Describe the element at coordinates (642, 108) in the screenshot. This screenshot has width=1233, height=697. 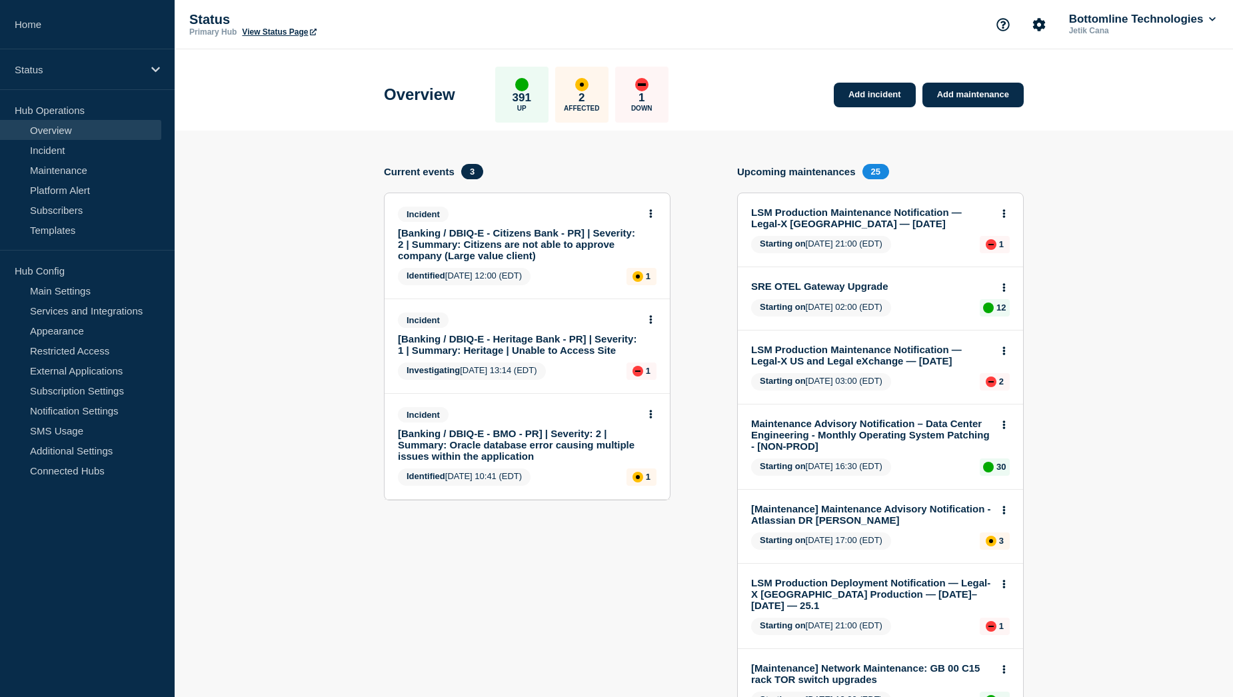
I see `p: Down` at that location.